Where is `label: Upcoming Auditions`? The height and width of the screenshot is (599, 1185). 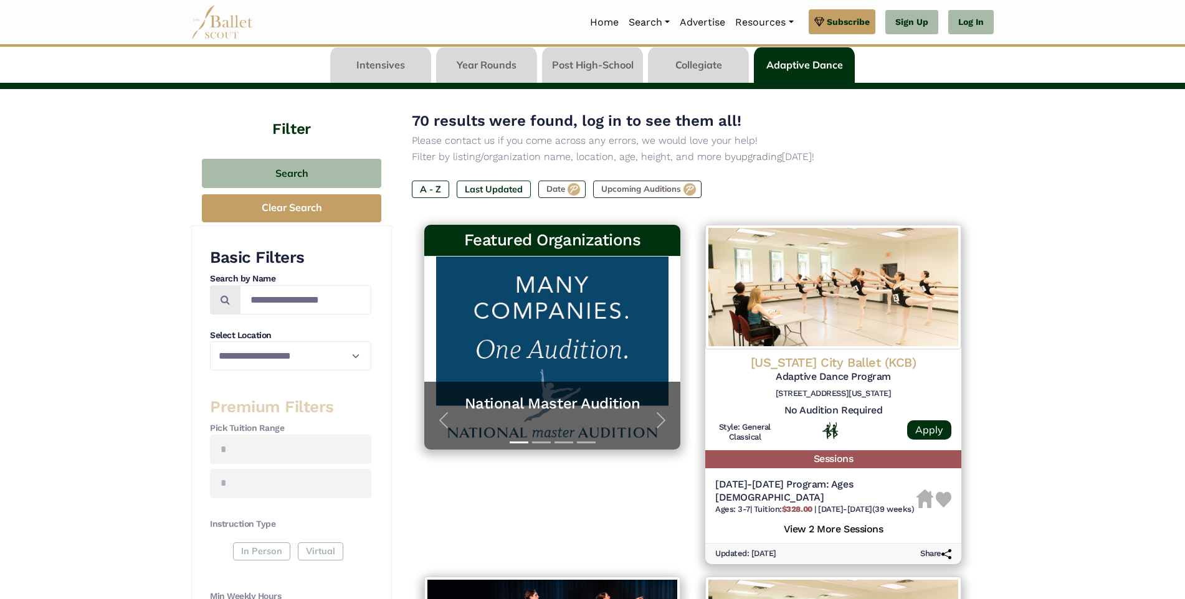 label: Upcoming Auditions is located at coordinates (647, 189).